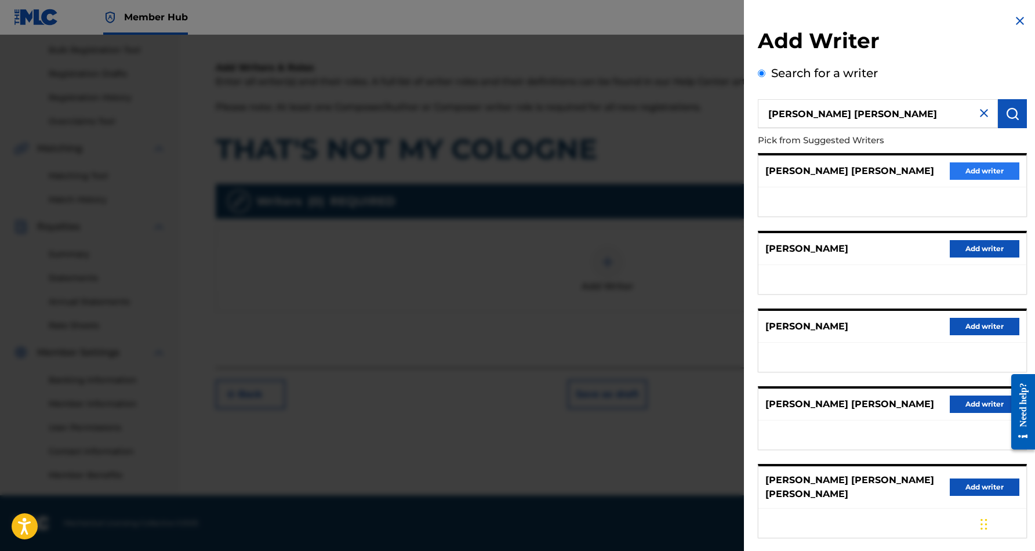  Describe the element at coordinates (984, 524) in the screenshot. I see `div: Drag` at that location.